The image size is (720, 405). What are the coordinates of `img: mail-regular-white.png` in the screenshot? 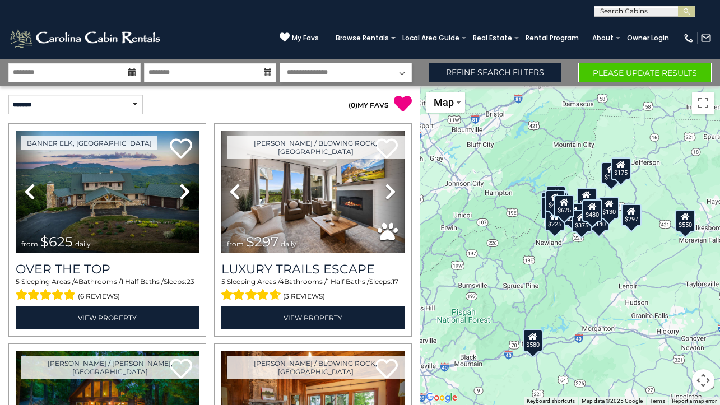 It's located at (706, 38).